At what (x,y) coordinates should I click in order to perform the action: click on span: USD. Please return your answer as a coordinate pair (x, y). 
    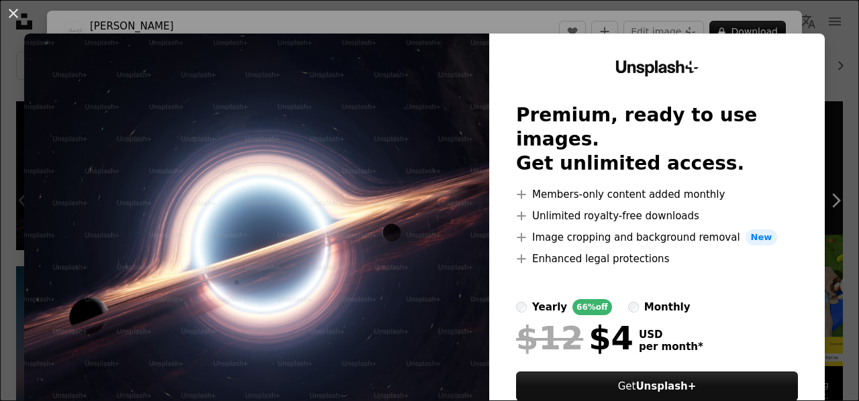
    Looking at the image, I should click on (671, 335).